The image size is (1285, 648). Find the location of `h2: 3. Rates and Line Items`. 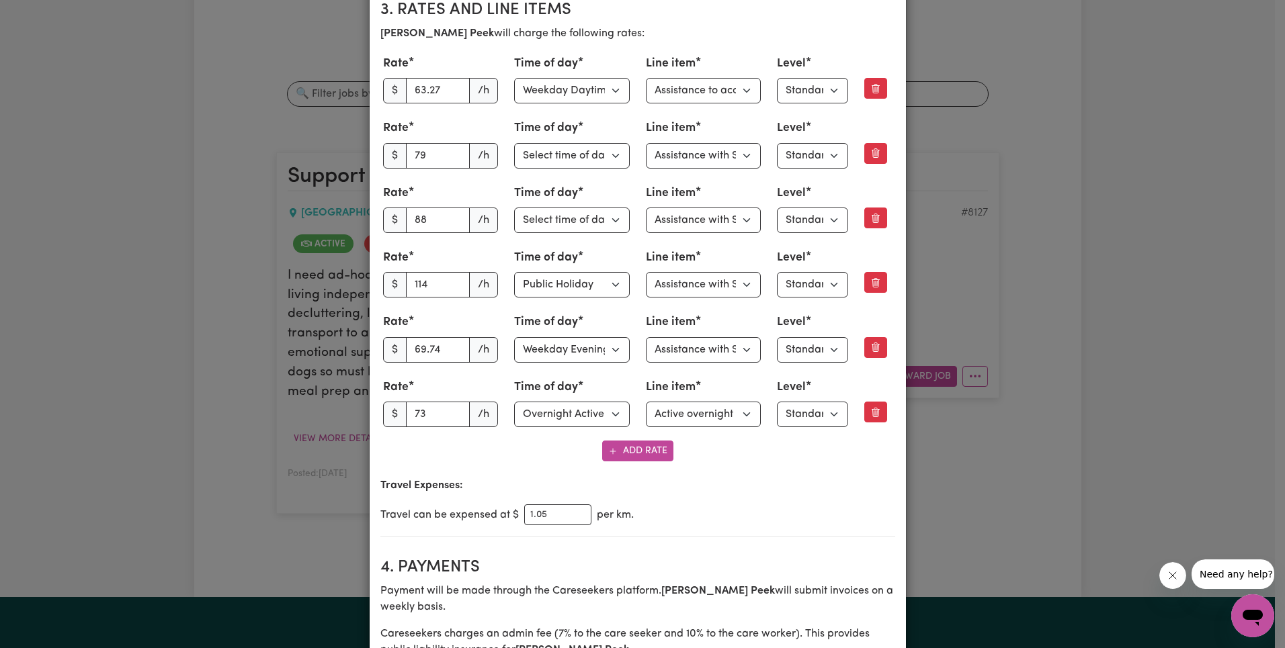

h2: 3. Rates and Line Items is located at coordinates (638, 10).